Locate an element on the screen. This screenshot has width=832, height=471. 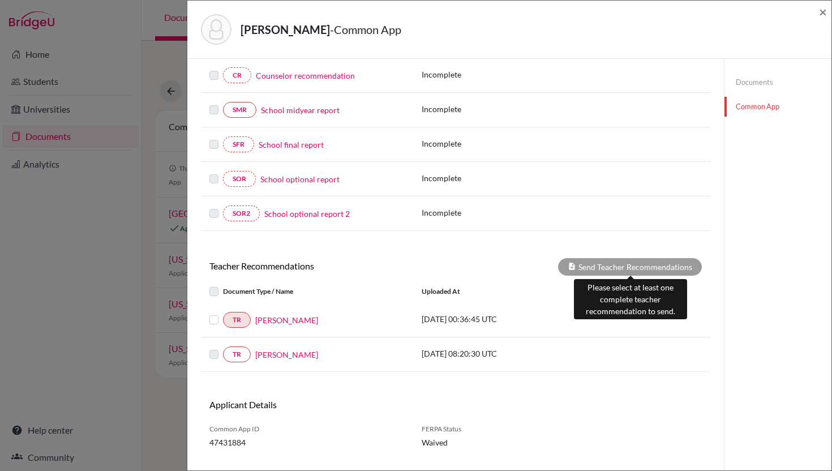
a: Documents is located at coordinates (778, 82).